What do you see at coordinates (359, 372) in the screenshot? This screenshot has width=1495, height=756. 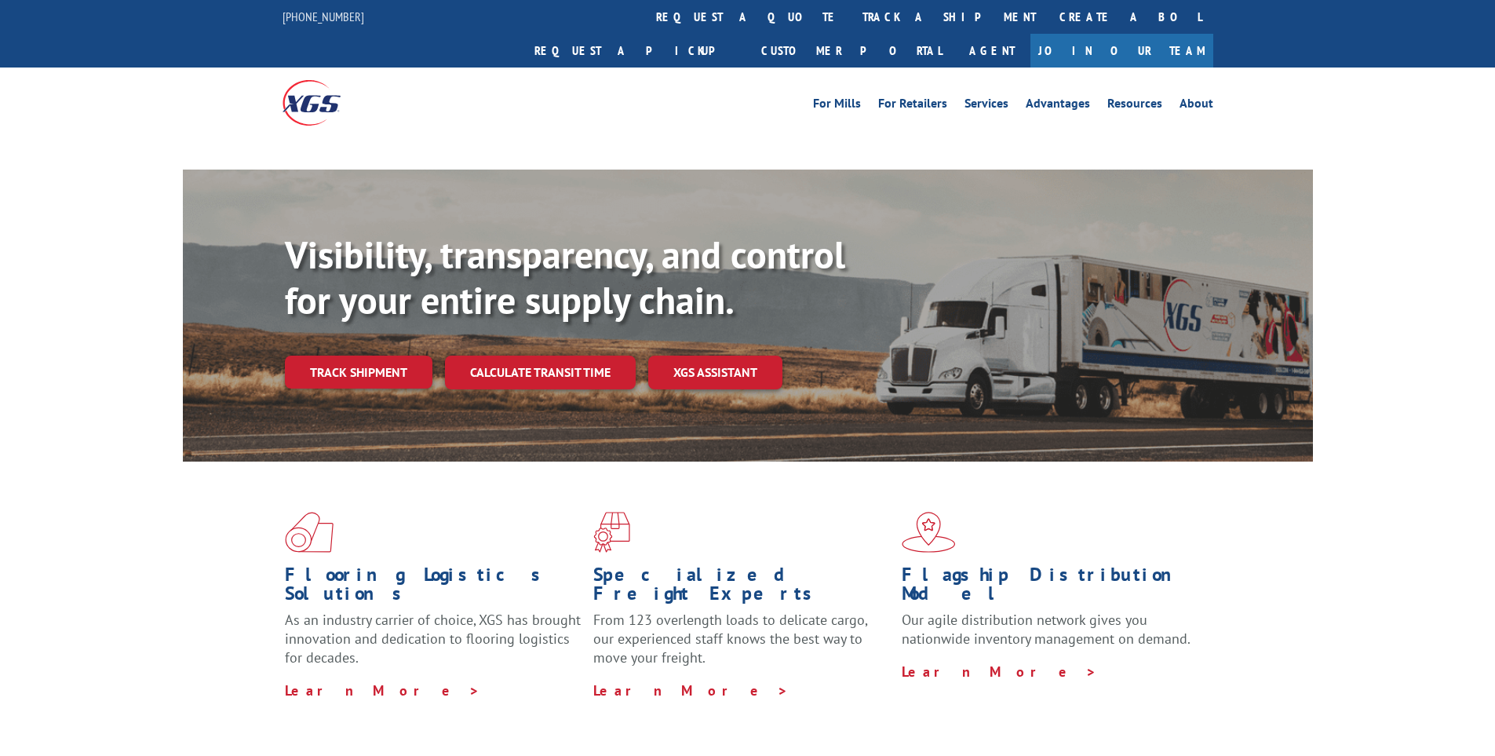 I see `a: Track shipment` at bounding box center [359, 372].